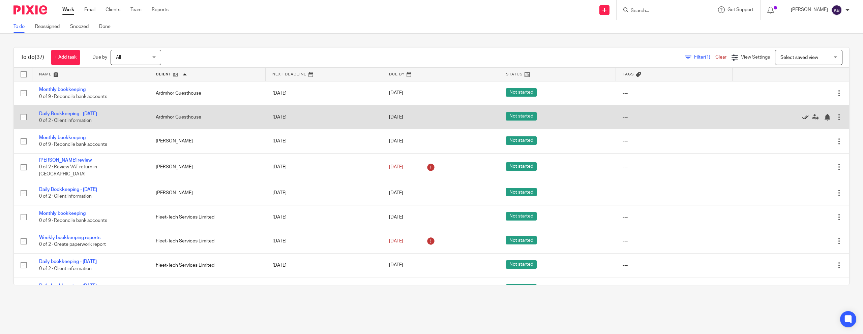 The width and height of the screenshot is (863, 334). What do you see at coordinates (82, 27) in the screenshot?
I see `a: Snoozed` at bounding box center [82, 27].